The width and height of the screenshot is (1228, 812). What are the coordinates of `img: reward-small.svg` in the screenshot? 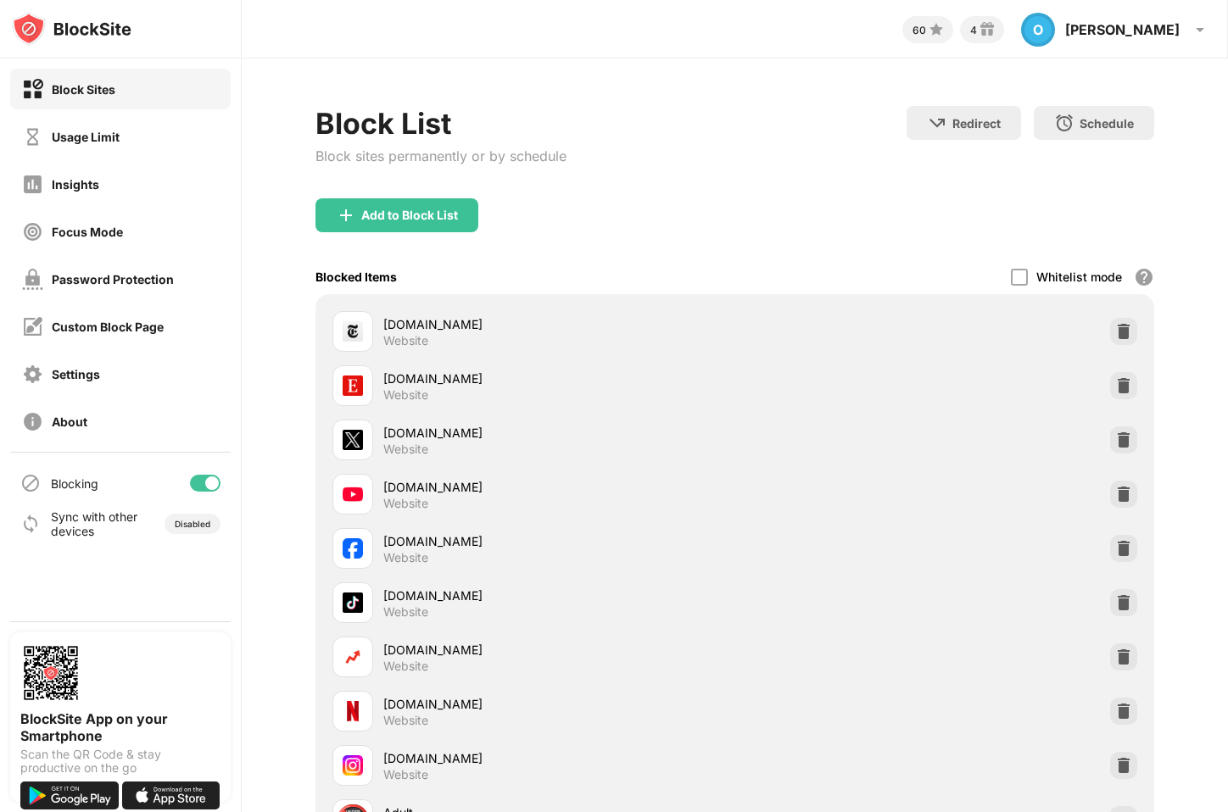 It's located at (987, 30).